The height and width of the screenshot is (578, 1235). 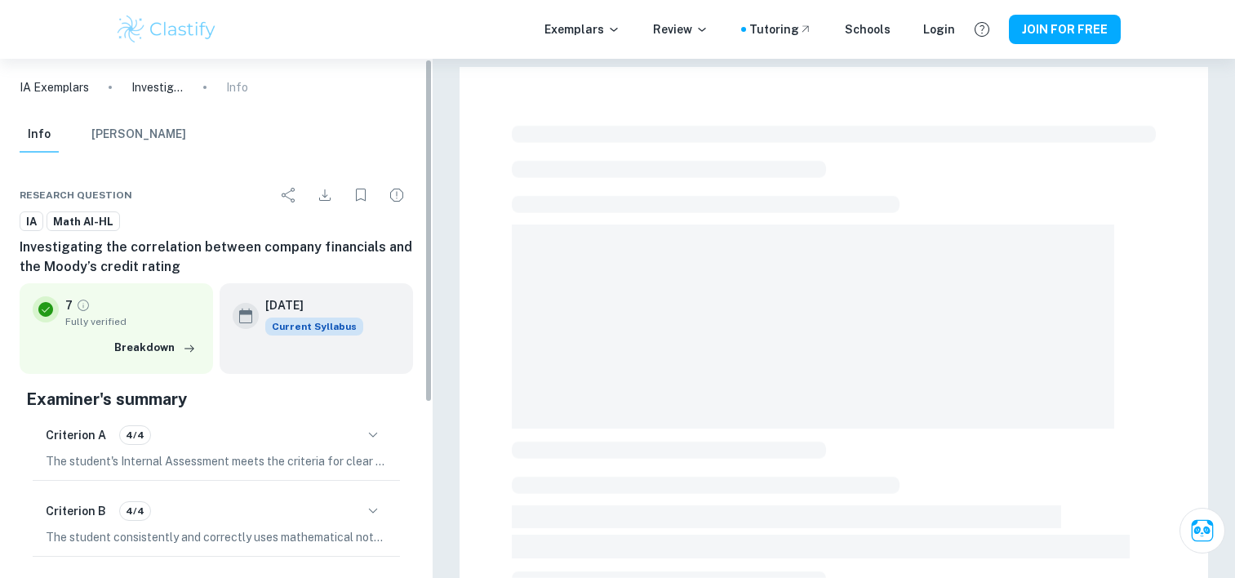 What do you see at coordinates (1065, 29) in the screenshot?
I see `a: JOIN FOR FREE` at bounding box center [1065, 29].